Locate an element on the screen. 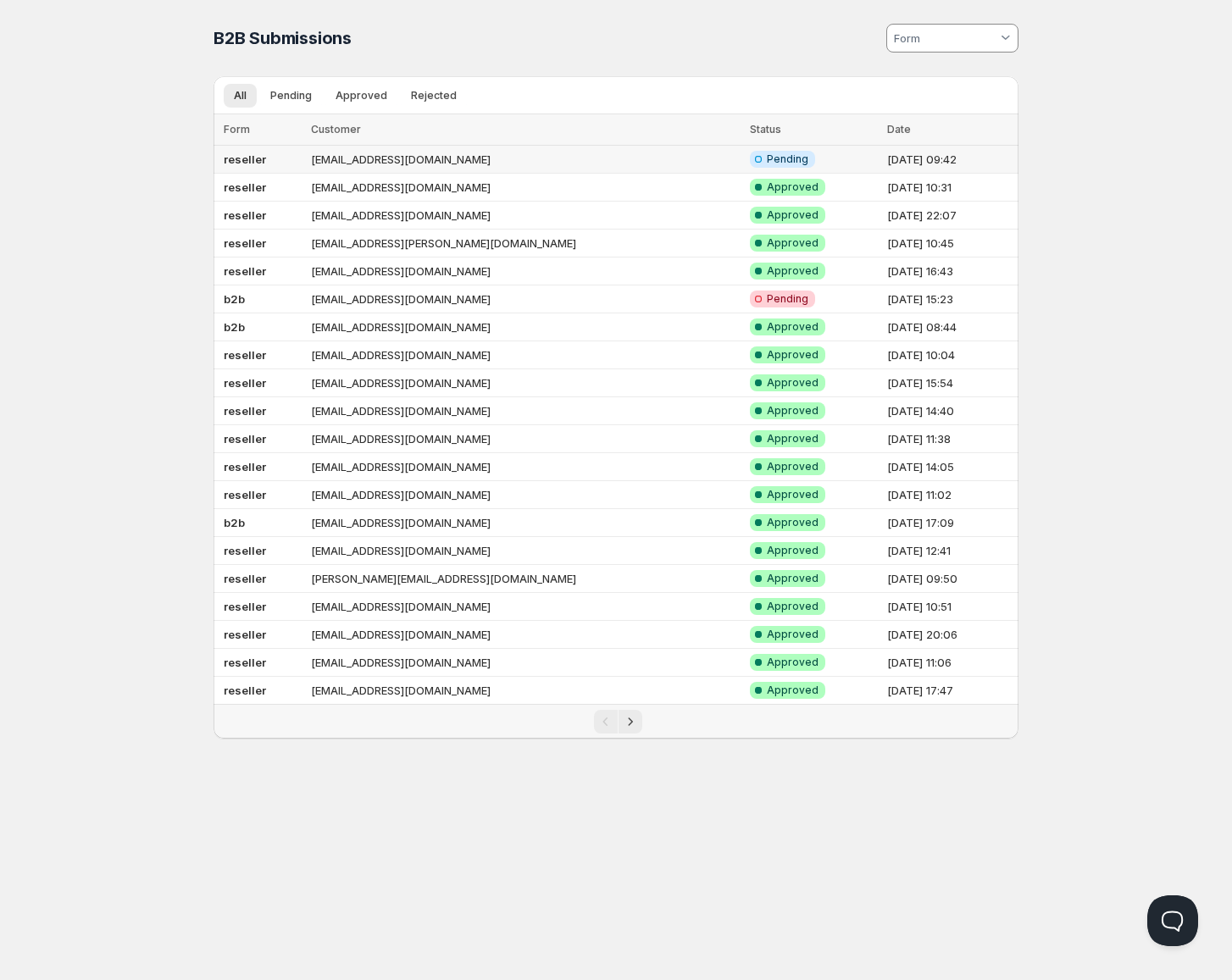 The height and width of the screenshot is (980, 1232). span: Form is located at coordinates (236, 129).